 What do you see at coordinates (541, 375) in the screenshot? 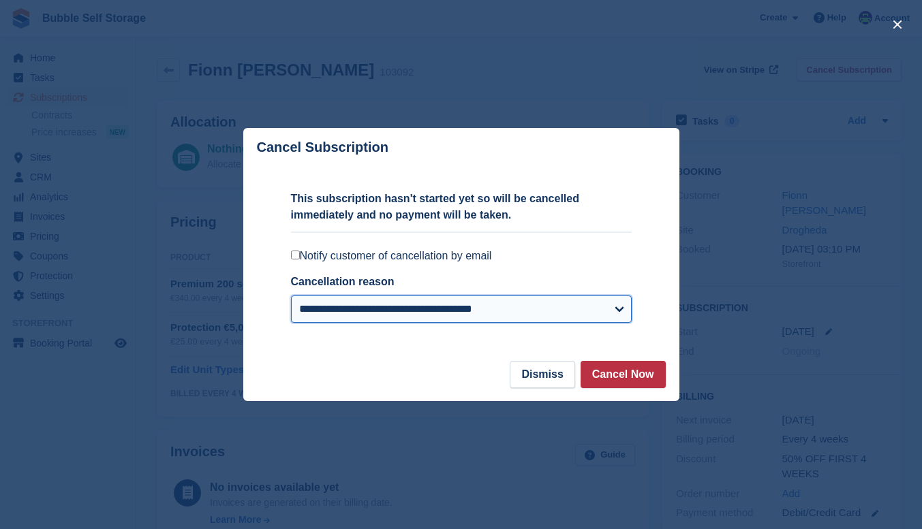
I see `button: Dismiss` at bounding box center [541, 375].